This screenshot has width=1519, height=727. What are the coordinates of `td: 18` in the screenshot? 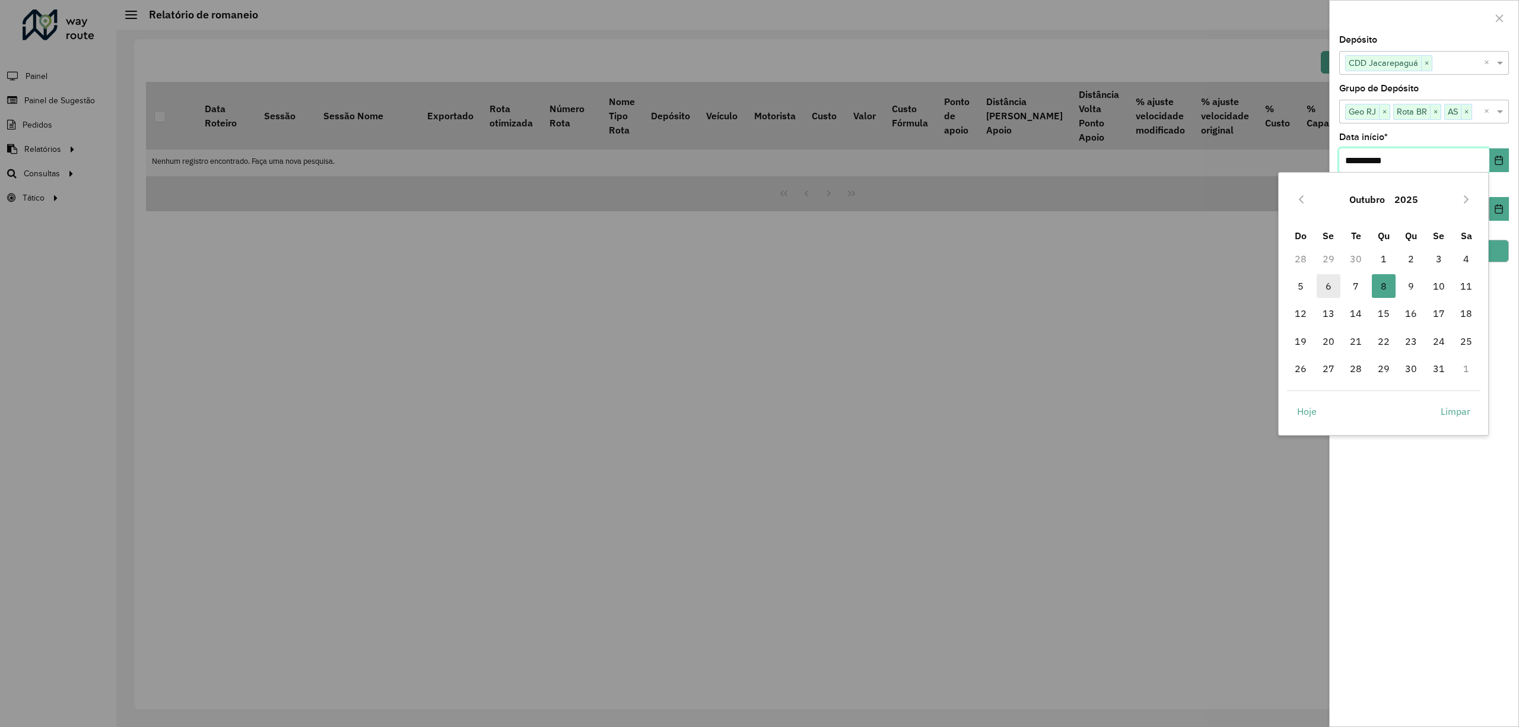 It's located at (1467, 313).